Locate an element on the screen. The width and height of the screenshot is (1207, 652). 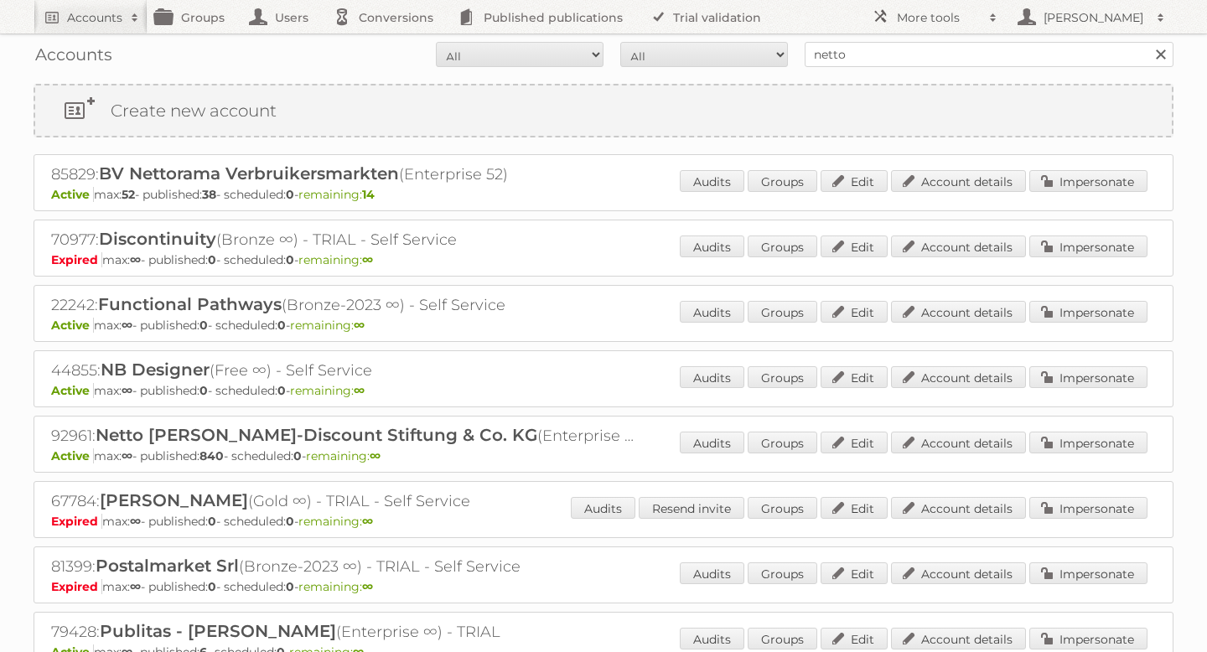
h2: More tools is located at coordinates (939, 18).